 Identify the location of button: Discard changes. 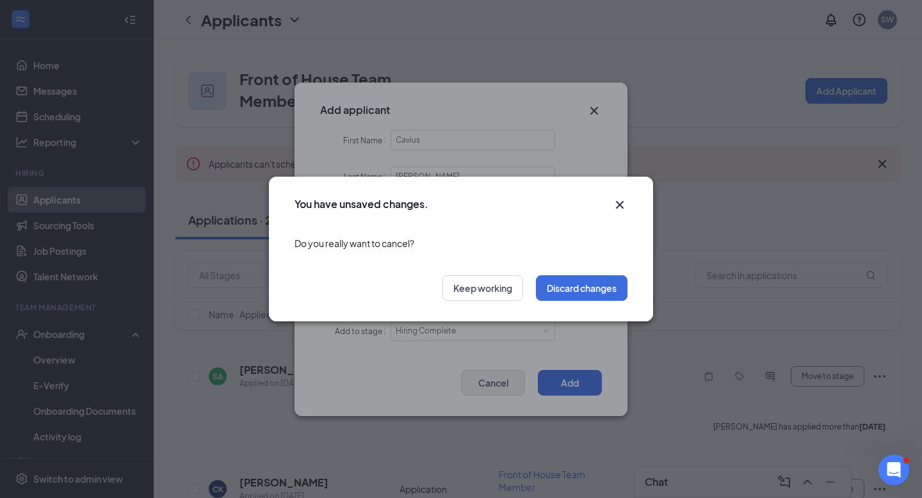
(581, 288).